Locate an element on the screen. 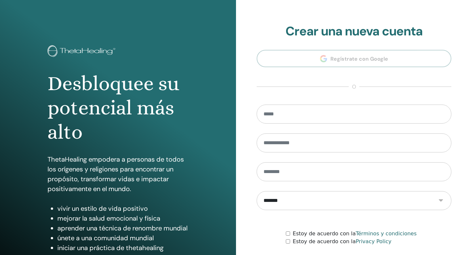 Image resolution: width=472 pixels, height=255 pixels. a: Términos y condiciones is located at coordinates (386, 233).